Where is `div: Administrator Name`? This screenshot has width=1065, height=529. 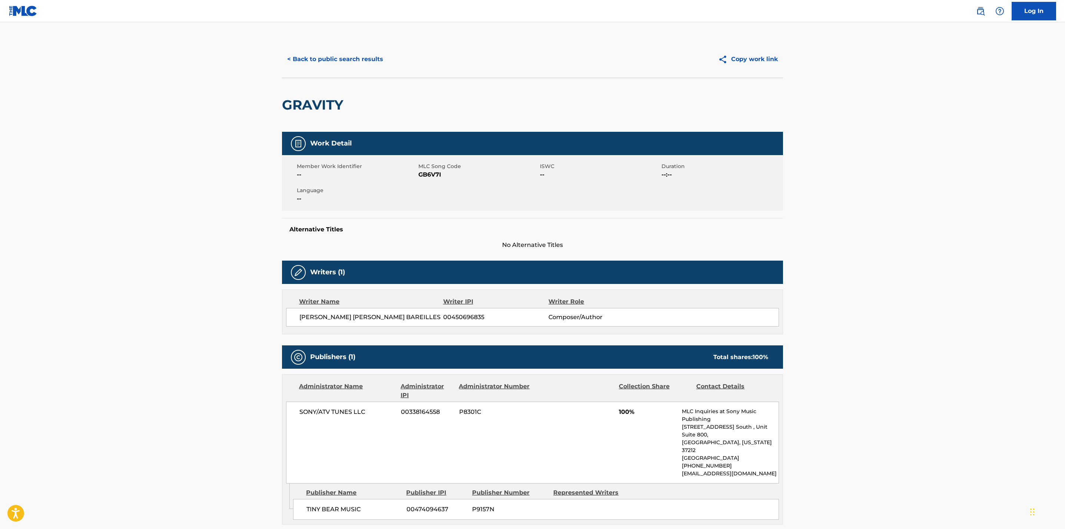
div: Administrator Name is located at coordinates (347, 391).